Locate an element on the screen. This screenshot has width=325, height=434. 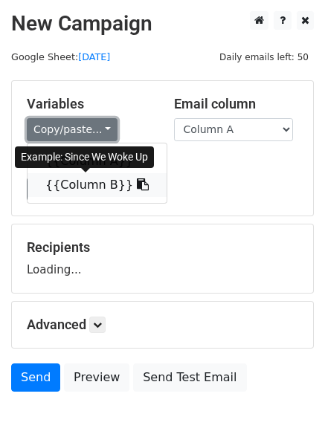
a: Preview is located at coordinates (97, 377).